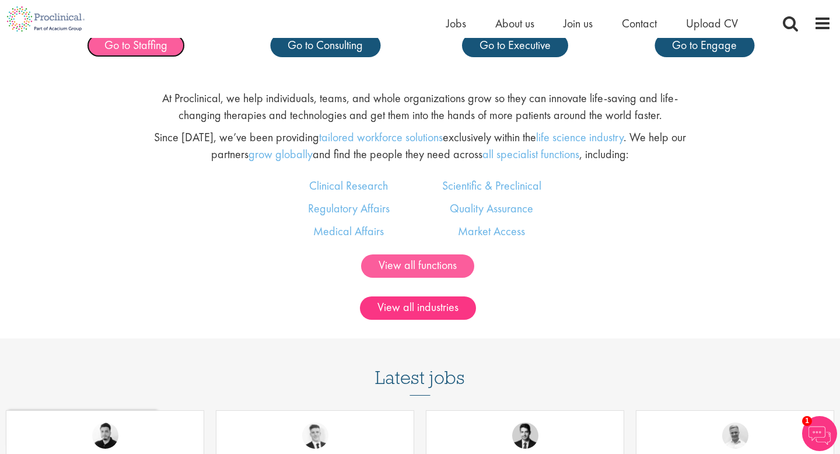  Describe the element at coordinates (136, 45) in the screenshot. I see `span: Go to Staffing` at that location.